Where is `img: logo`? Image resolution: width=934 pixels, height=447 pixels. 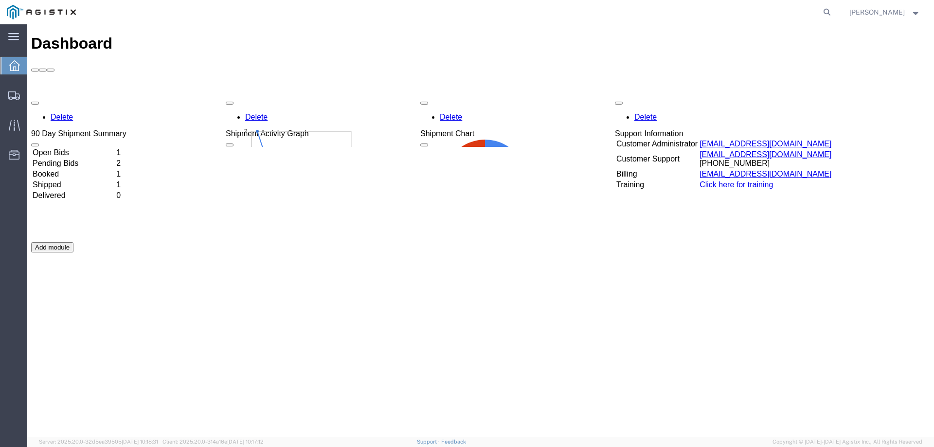
img: logo is located at coordinates (41, 12).